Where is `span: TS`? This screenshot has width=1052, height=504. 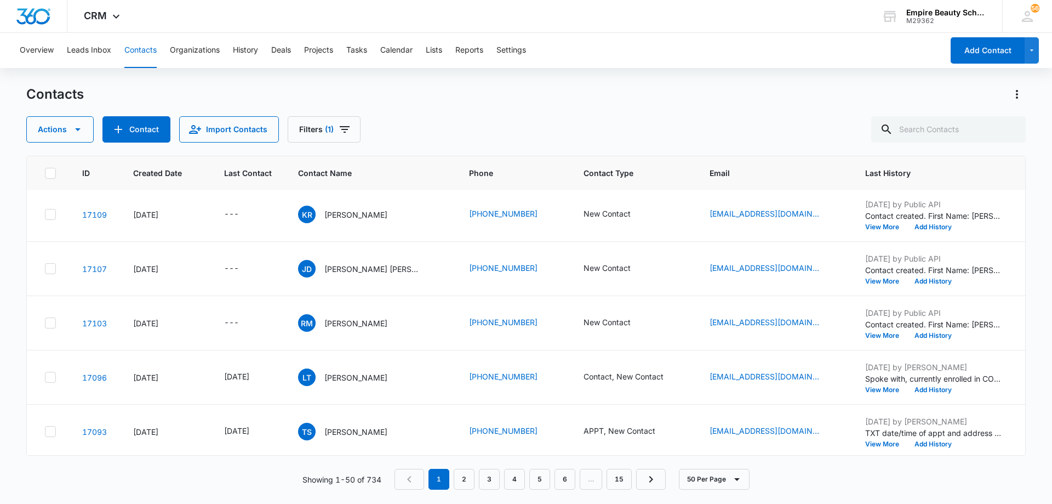
span: TS is located at coordinates (307, 431).